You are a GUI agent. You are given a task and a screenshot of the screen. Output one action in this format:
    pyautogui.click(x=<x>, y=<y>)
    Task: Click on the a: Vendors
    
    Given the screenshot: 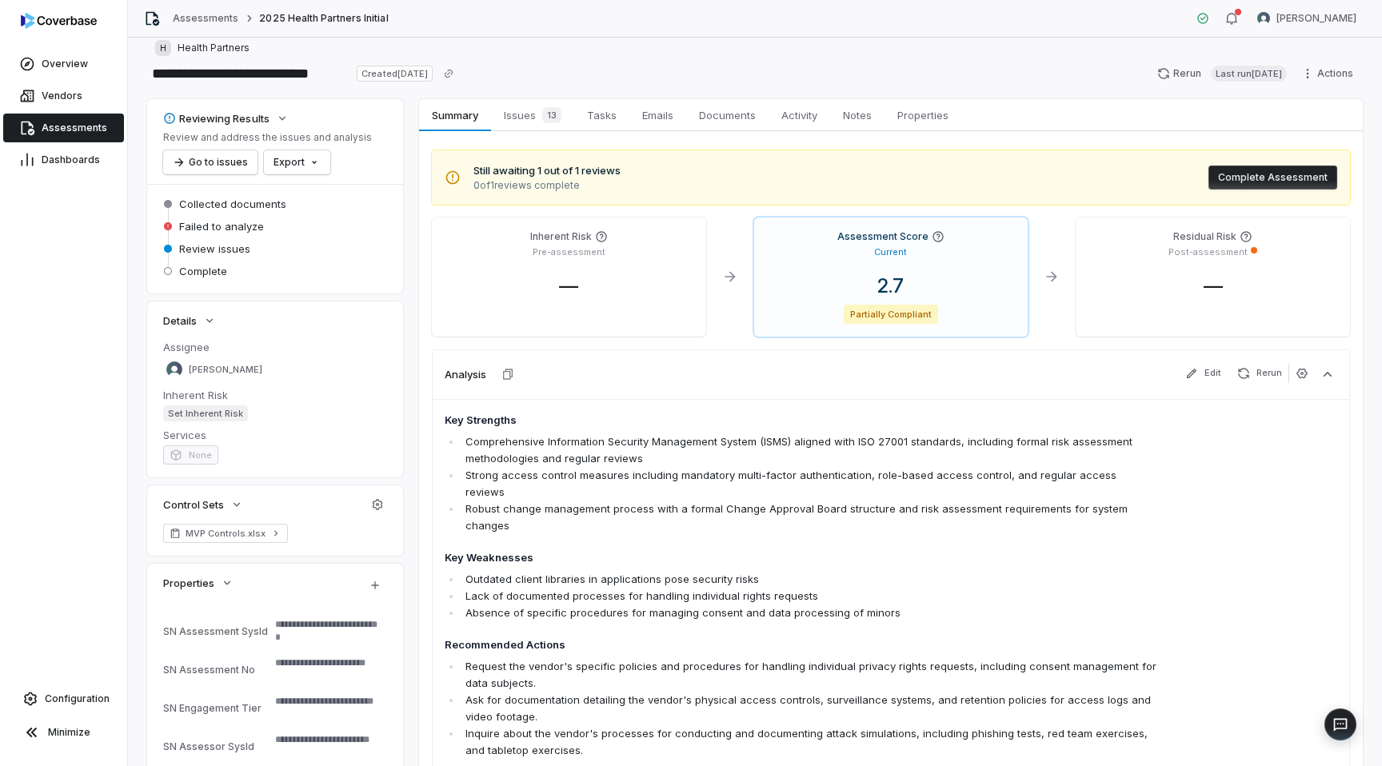 What is the action you would take?
    pyautogui.click(x=63, y=96)
    